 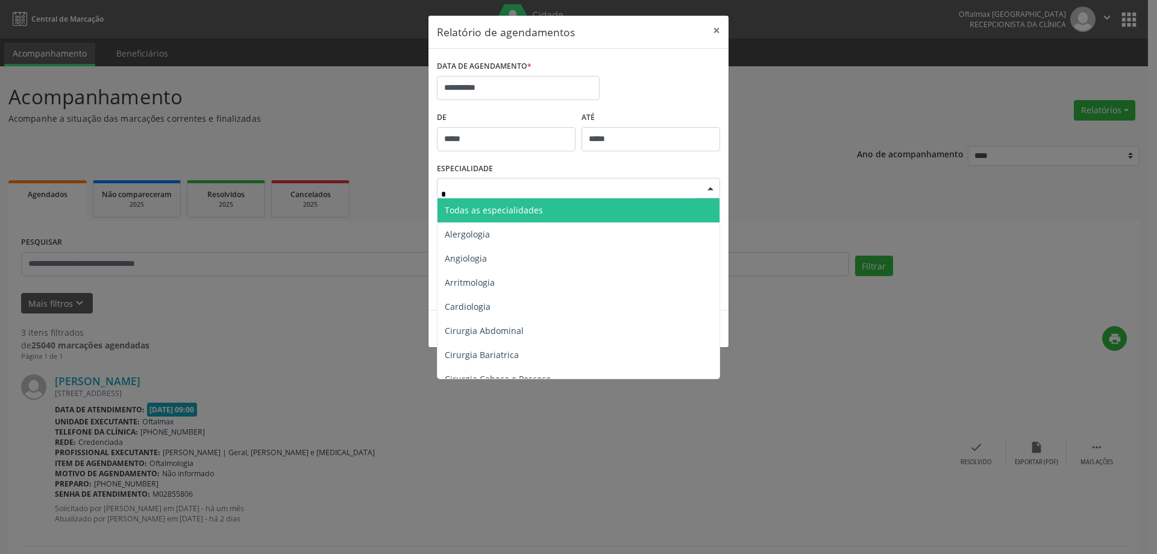 What do you see at coordinates (481, 354) in the screenshot?
I see `span: Cirurgia Bariatrica` at bounding box center [481, 354].